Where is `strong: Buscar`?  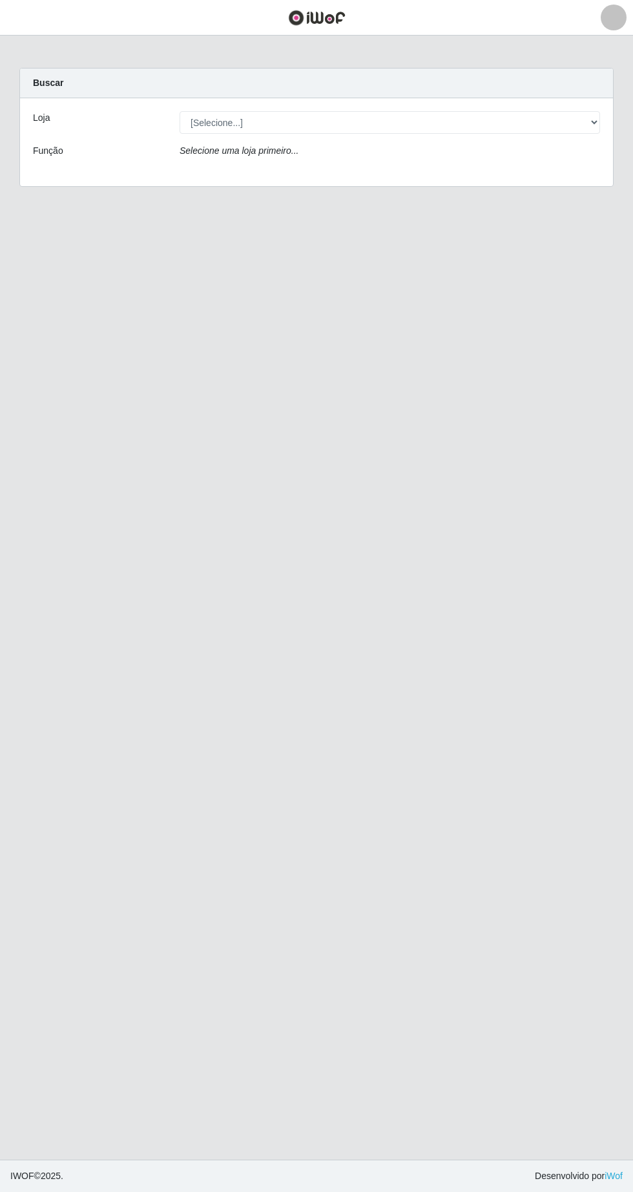
strong: Buscar is located at coordinates (48, 83).